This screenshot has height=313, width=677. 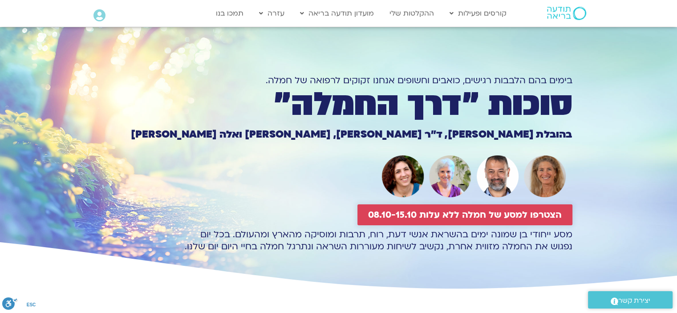 I want to click on a: הצטרפו למסע של חמלה ללא עלות 08.10-15.10, so click(x=465, y=215).